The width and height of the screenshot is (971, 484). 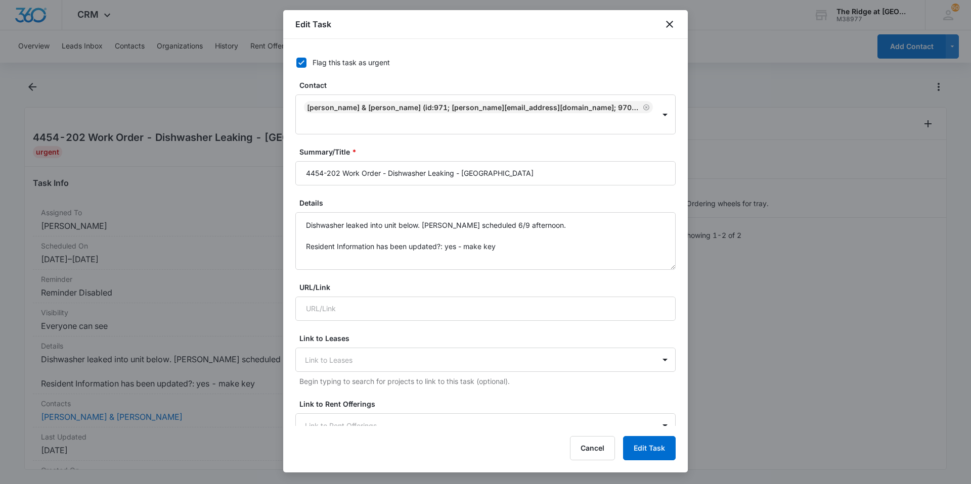 I want to click on div: Remove Zachary & Miranda Price (ID:971; zachary.price7878@gmail.com; 9709808548), so click(x=645, y=107).